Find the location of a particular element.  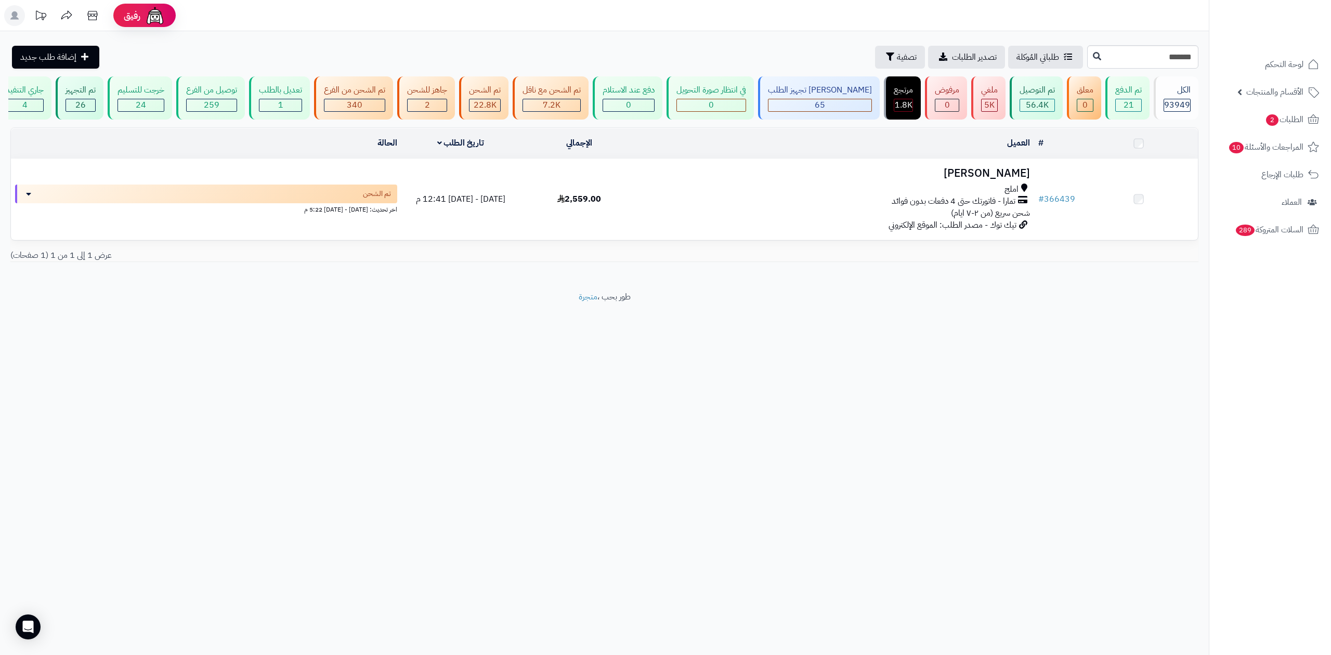

div: 340 is located at coordinates (355, 105).